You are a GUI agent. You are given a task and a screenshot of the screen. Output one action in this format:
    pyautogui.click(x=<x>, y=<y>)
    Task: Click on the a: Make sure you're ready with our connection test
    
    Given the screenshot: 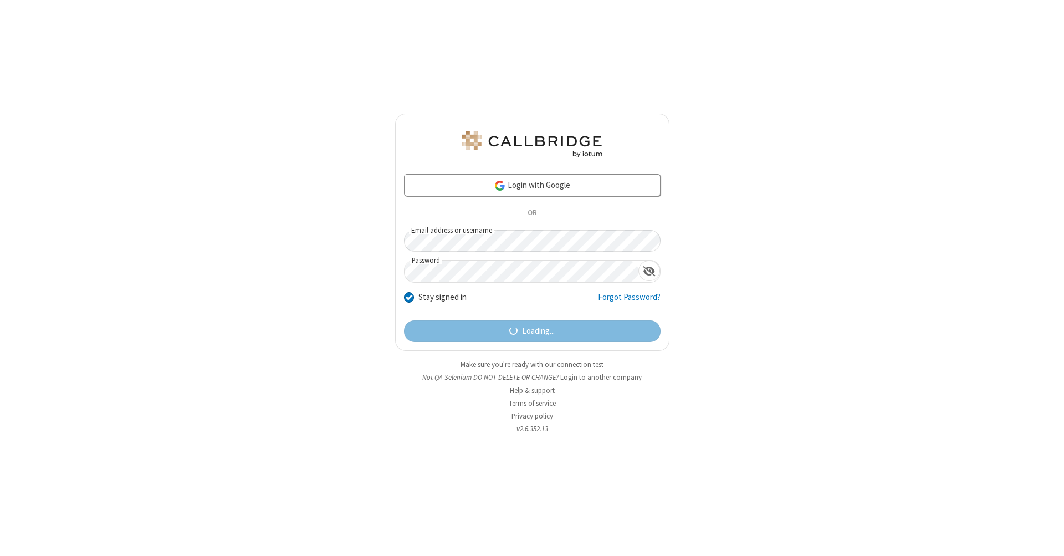 What is the action you would take?
    pyautogui.click(x=532, y=364)
    